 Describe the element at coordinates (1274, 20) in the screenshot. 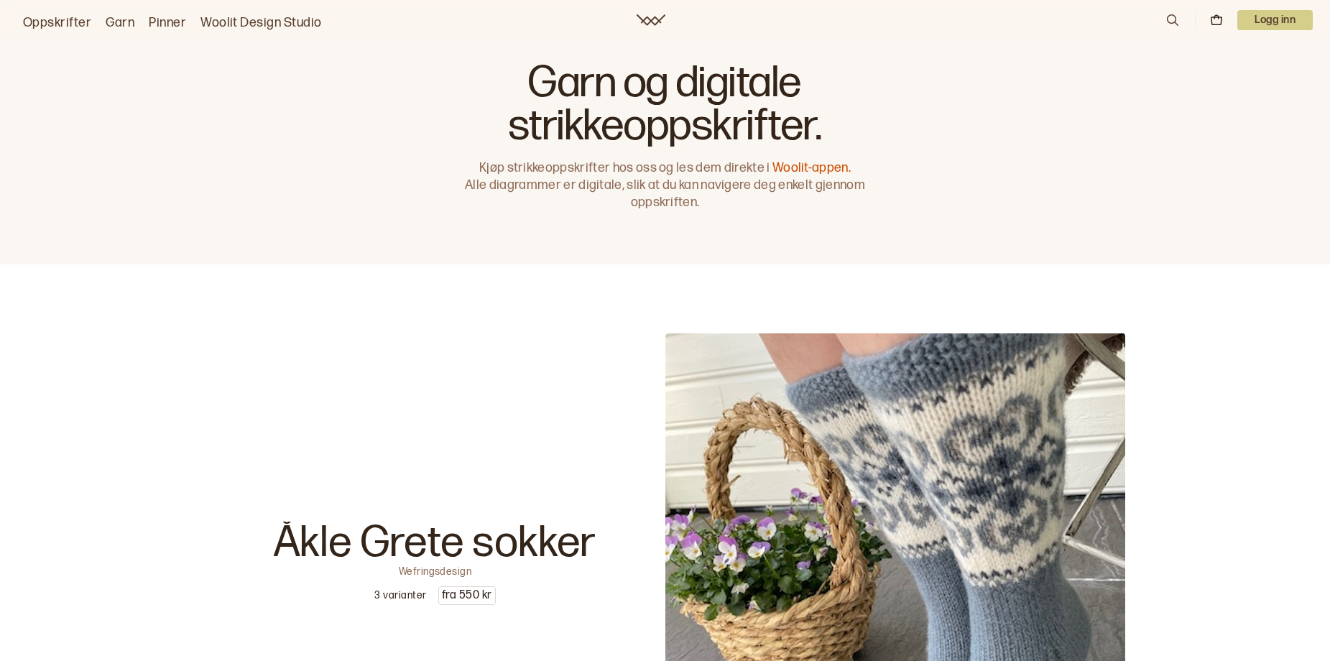

I see `button: User dropdown` at that location.